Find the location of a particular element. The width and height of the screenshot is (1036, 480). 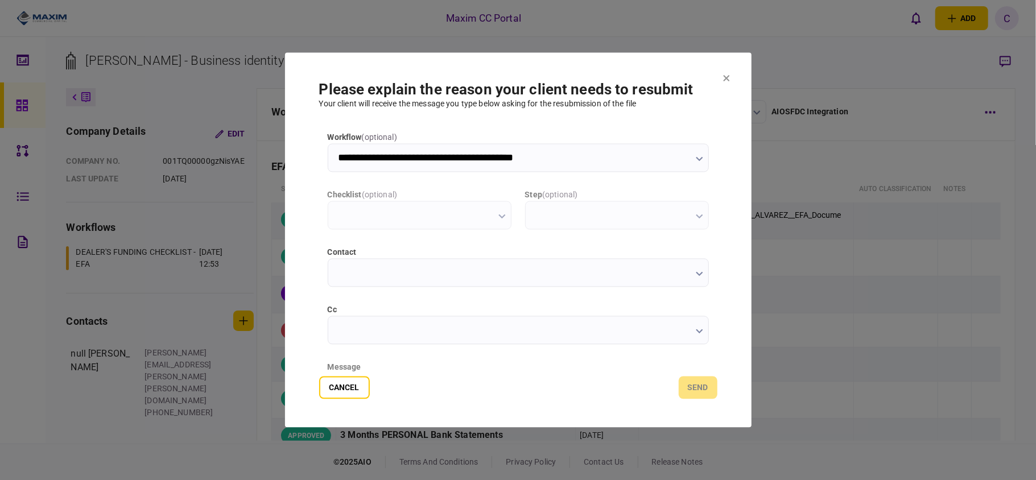

input: step is located at coordinates (617, 216).